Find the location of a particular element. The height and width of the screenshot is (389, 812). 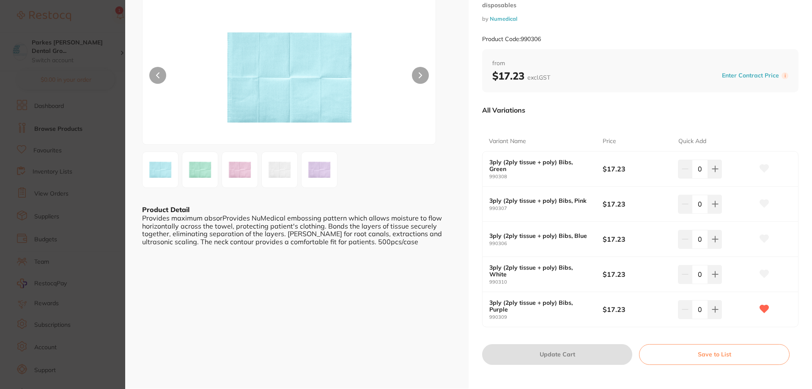

b: 3ply (2ply tissue + poly) Bibs, White is located at coordinates (540, 271).